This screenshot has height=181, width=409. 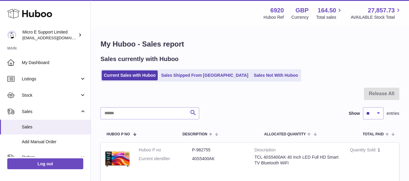 What do you see at coordinates (300, 17) in the screenshot?
I see `div: Currency` at bounding box center [300, 17].